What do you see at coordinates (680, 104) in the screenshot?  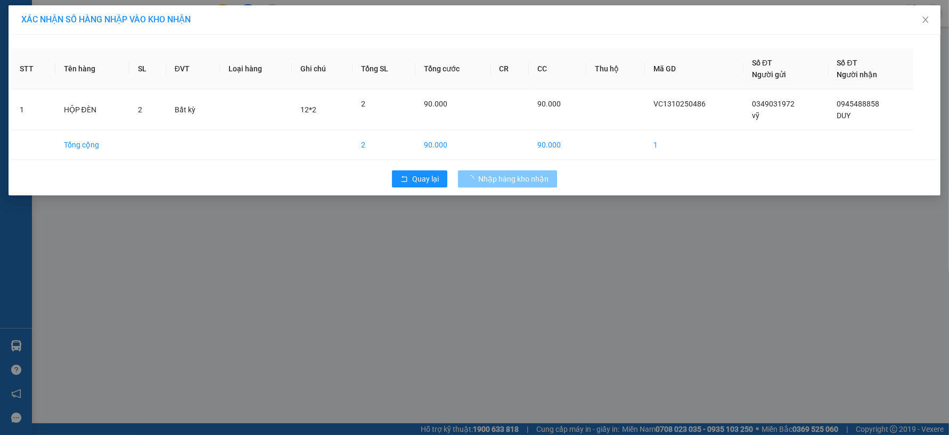 I see `span: VC1310250486` at bounding box center [680, 104].